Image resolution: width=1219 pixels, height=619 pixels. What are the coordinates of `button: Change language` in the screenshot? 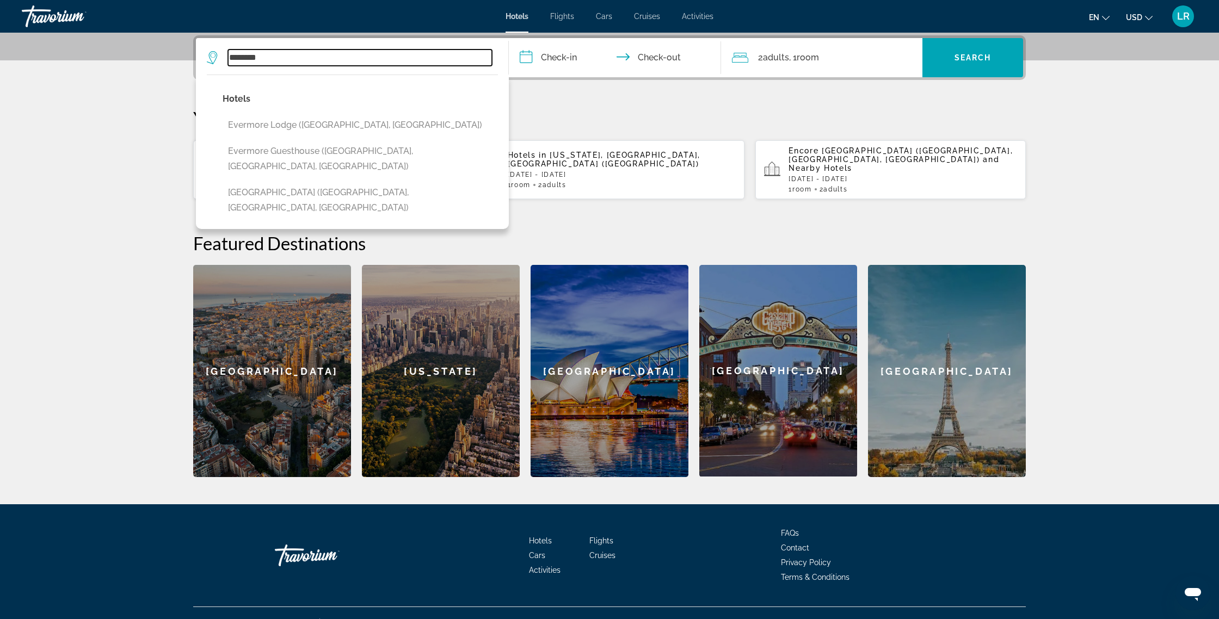 It's located at (1100, 17).